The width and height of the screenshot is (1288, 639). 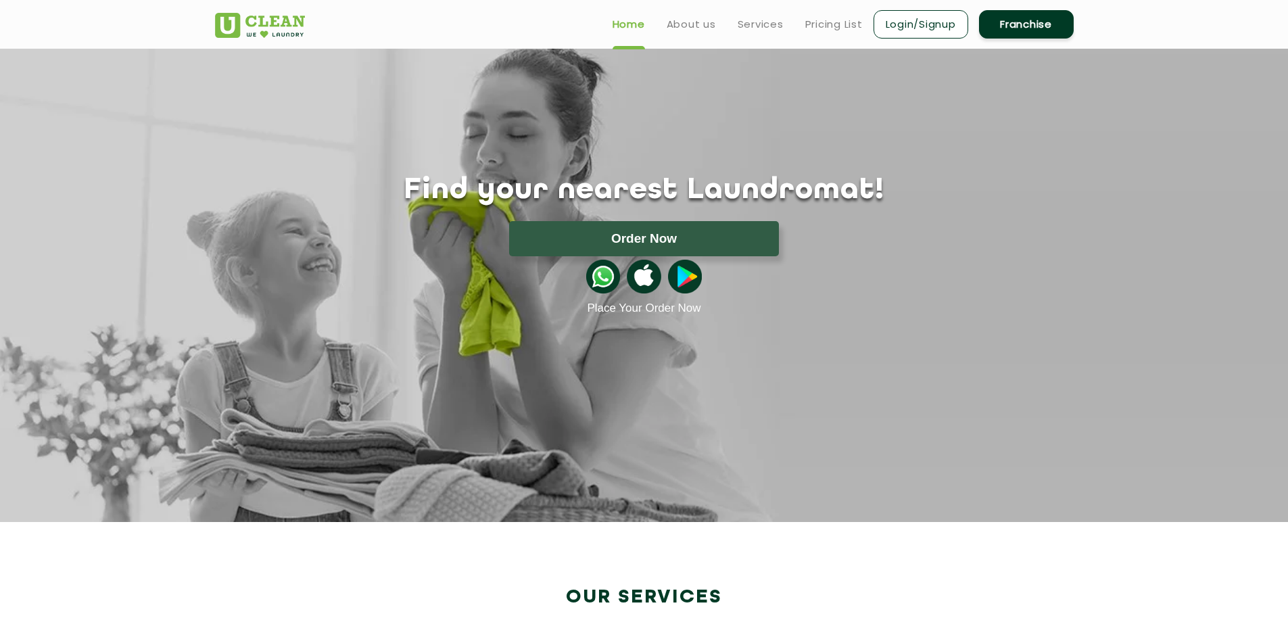 What do you see at coordinates (629, 24) in the screenshot?
I see `a: Home` at bounding box center [629, 24].